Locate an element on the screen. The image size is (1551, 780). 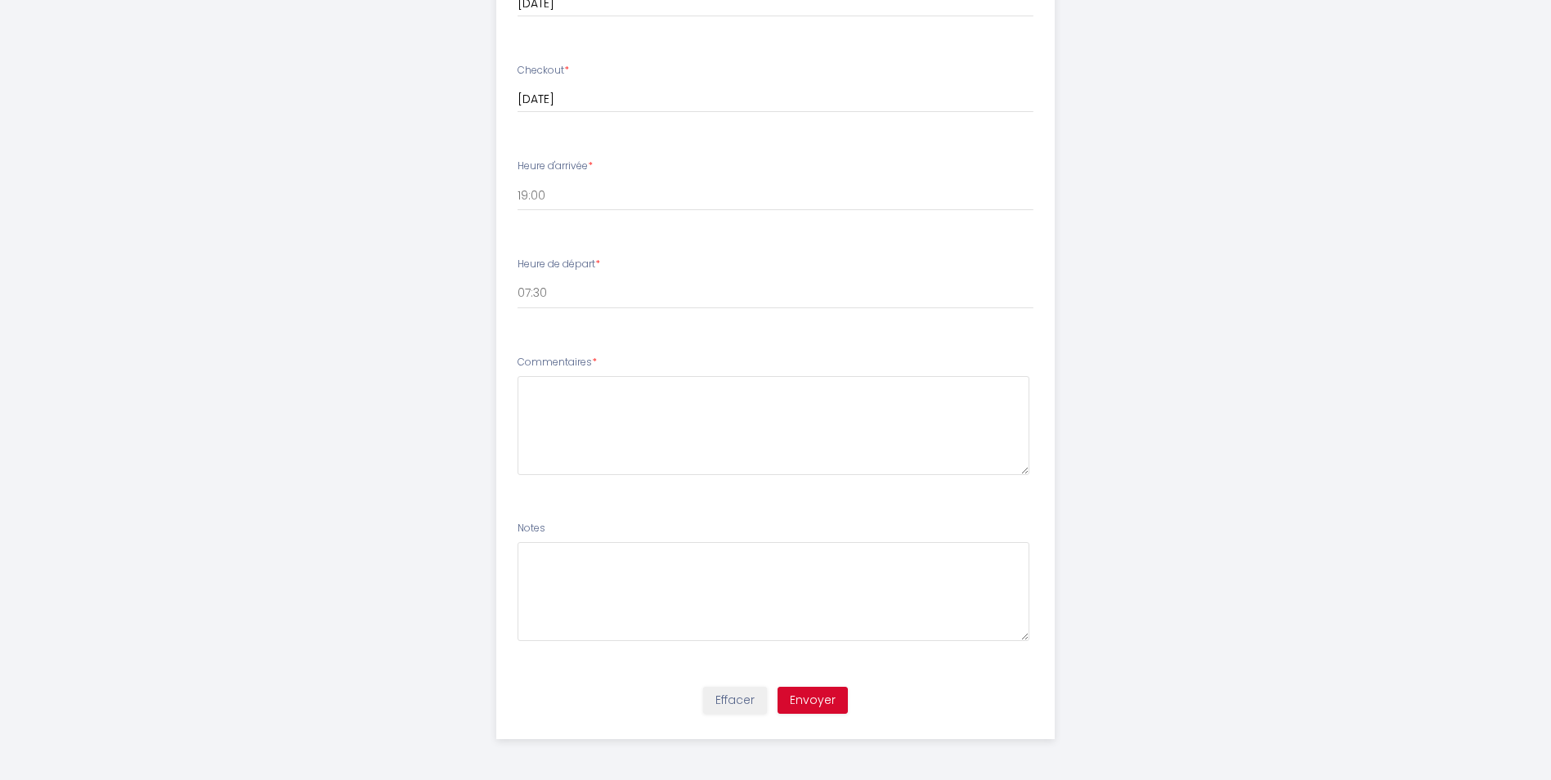
button: Effacer is located at coordinates (735, 701).